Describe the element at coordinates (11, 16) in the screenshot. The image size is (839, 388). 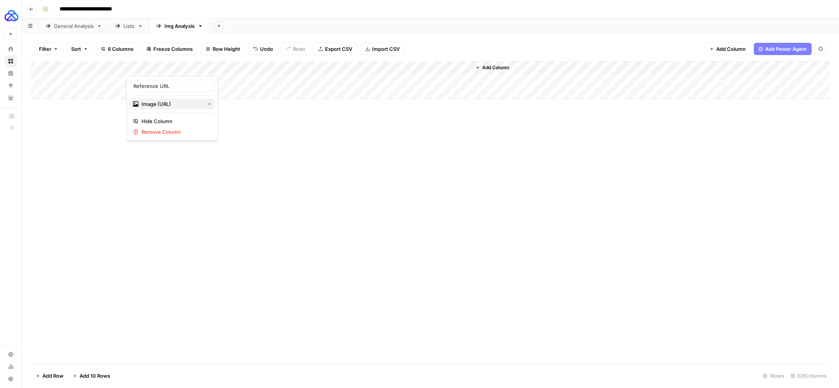
I see `img: AUQ Logo` at that location.